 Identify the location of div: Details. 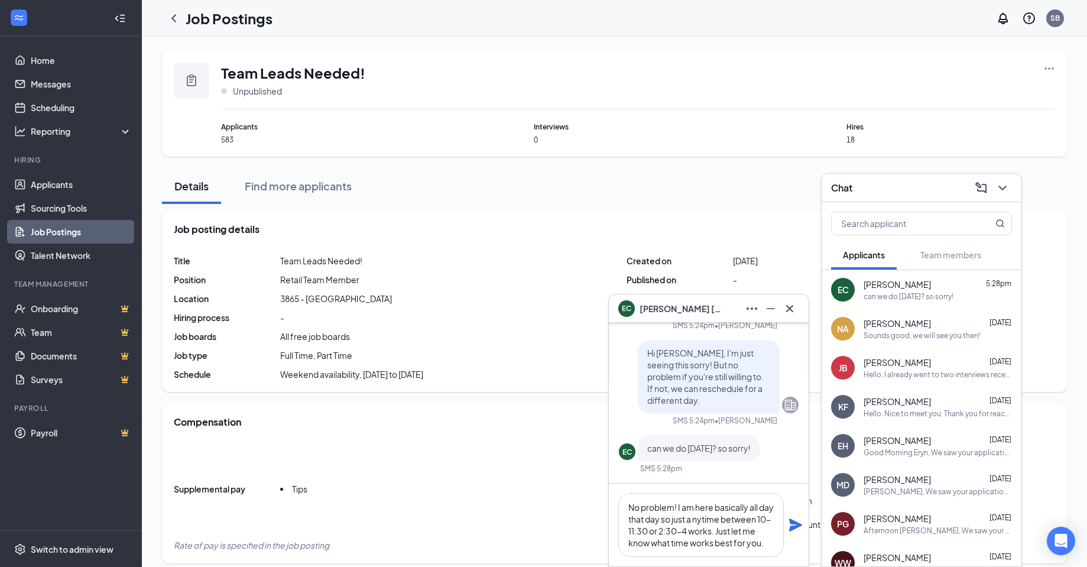
(191, 186).